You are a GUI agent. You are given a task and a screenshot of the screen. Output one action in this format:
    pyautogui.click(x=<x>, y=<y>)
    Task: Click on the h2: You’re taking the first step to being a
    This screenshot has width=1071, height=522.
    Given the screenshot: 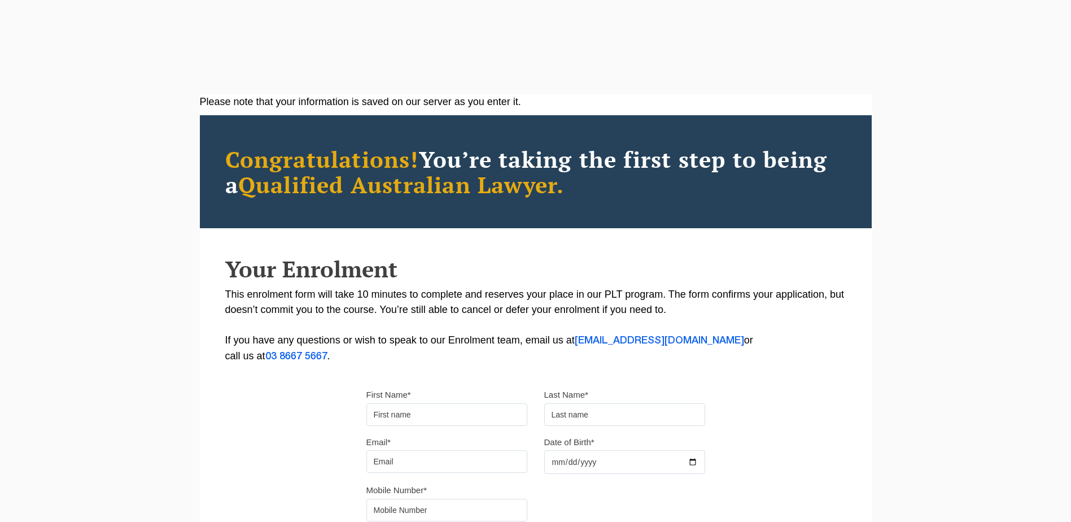 What is the action you would take?
    pyautogui.click(x=536, y=172)
    